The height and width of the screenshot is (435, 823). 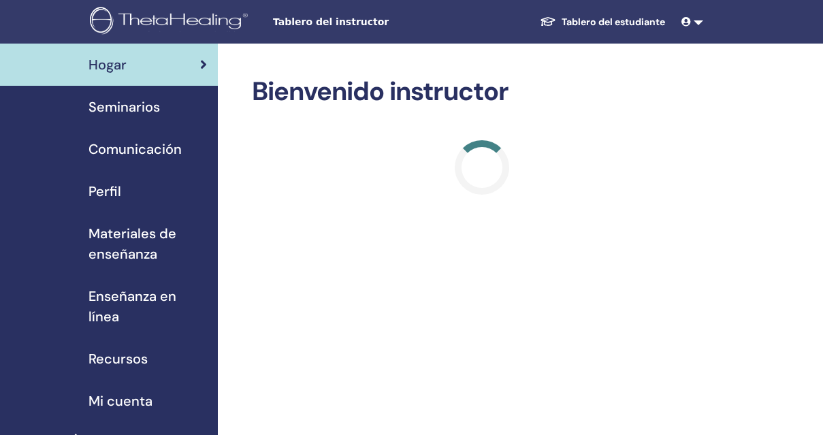 I want to click on span: Recursos, so click(x=118, y=359).